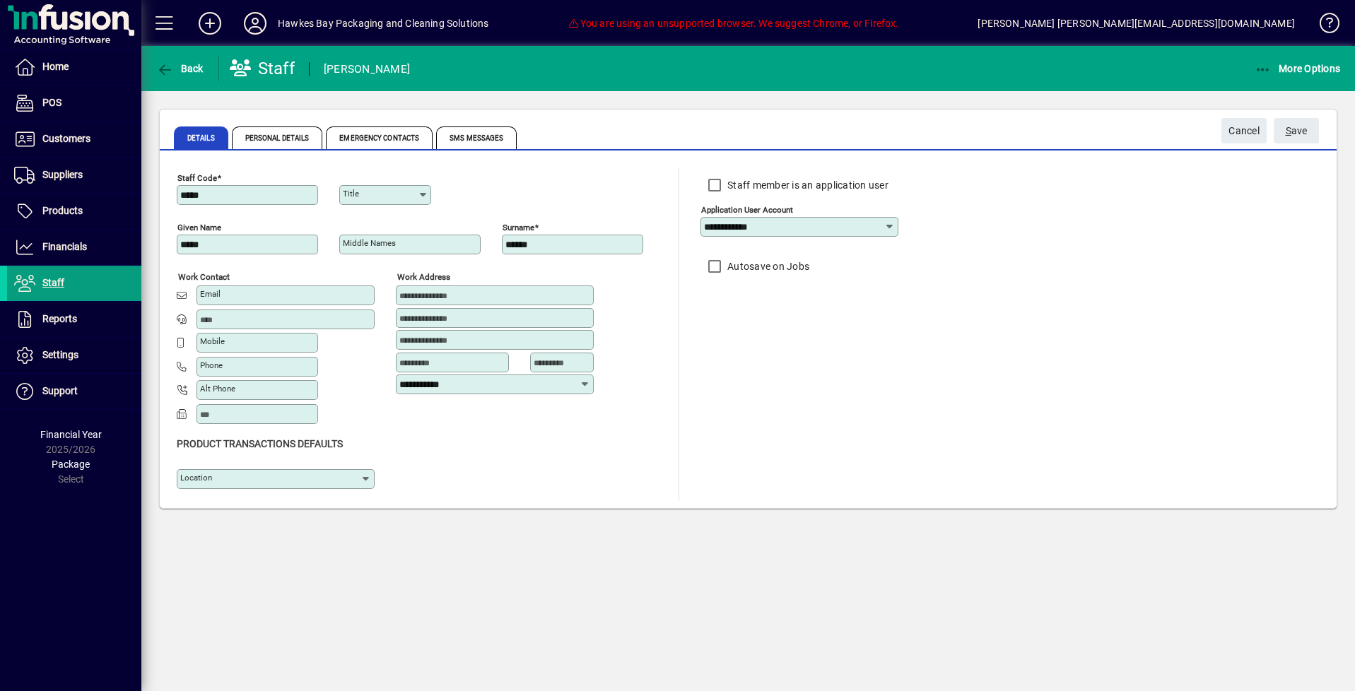 Image resolution: width=1355 pixels, height=691 pixels. What do you see at coordinates (1323, 25) in the screenshot?
I see `a: Knowledge Base` at bounding box center [1323, 25].